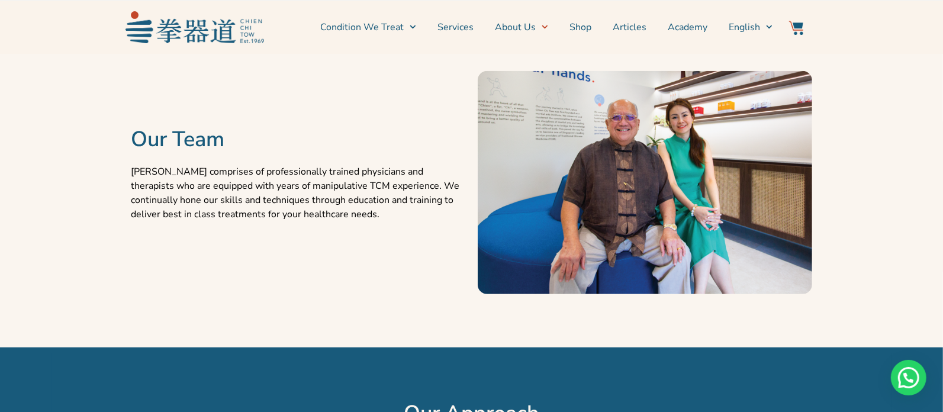 This screenshot has height=412, width=943. I want to click on a: Shop, so click(580, 27).